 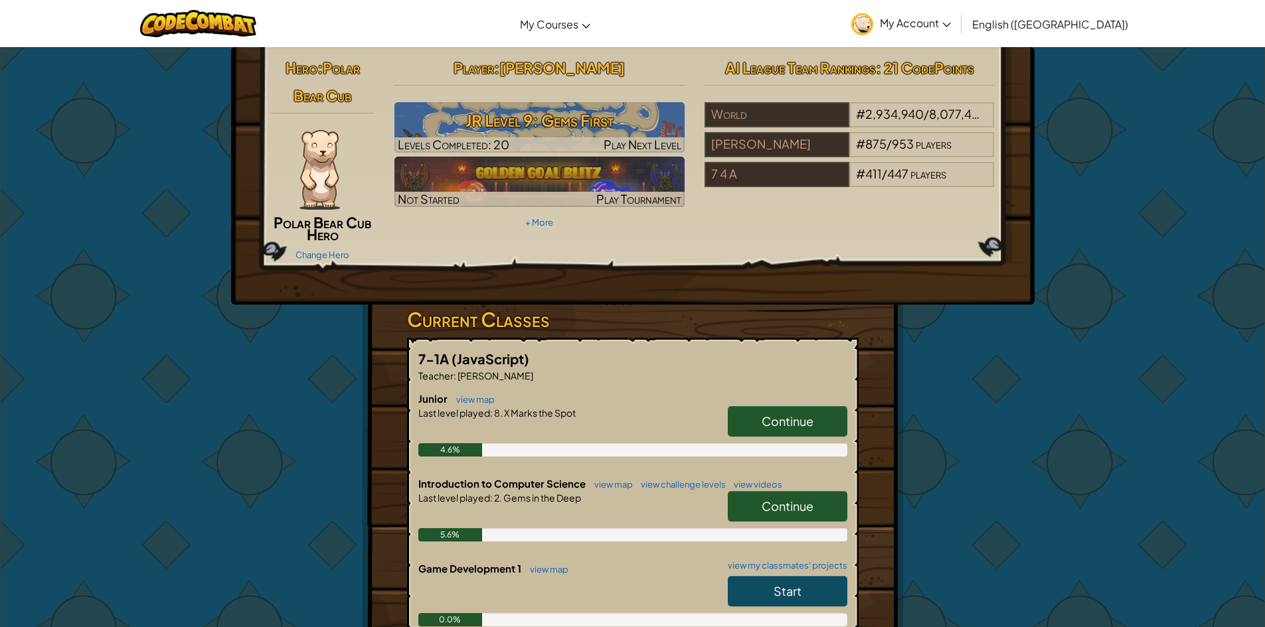 What do you see at coordinates (539, 182) in the screenshot?
I see `a: Not StartedPlay Tournament` at bounding box center [539, 182].